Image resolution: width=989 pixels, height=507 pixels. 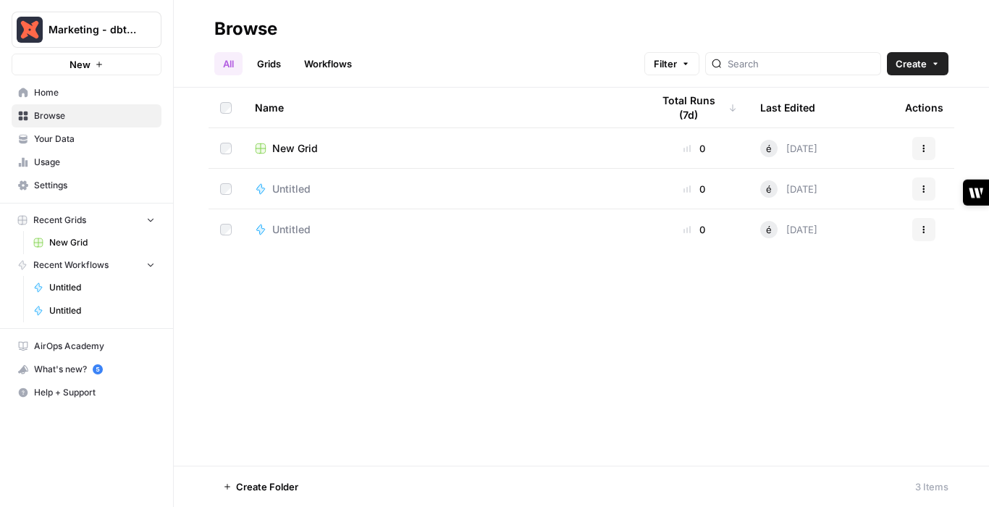 I want to click on div: Name, so click(x=441, y=107).